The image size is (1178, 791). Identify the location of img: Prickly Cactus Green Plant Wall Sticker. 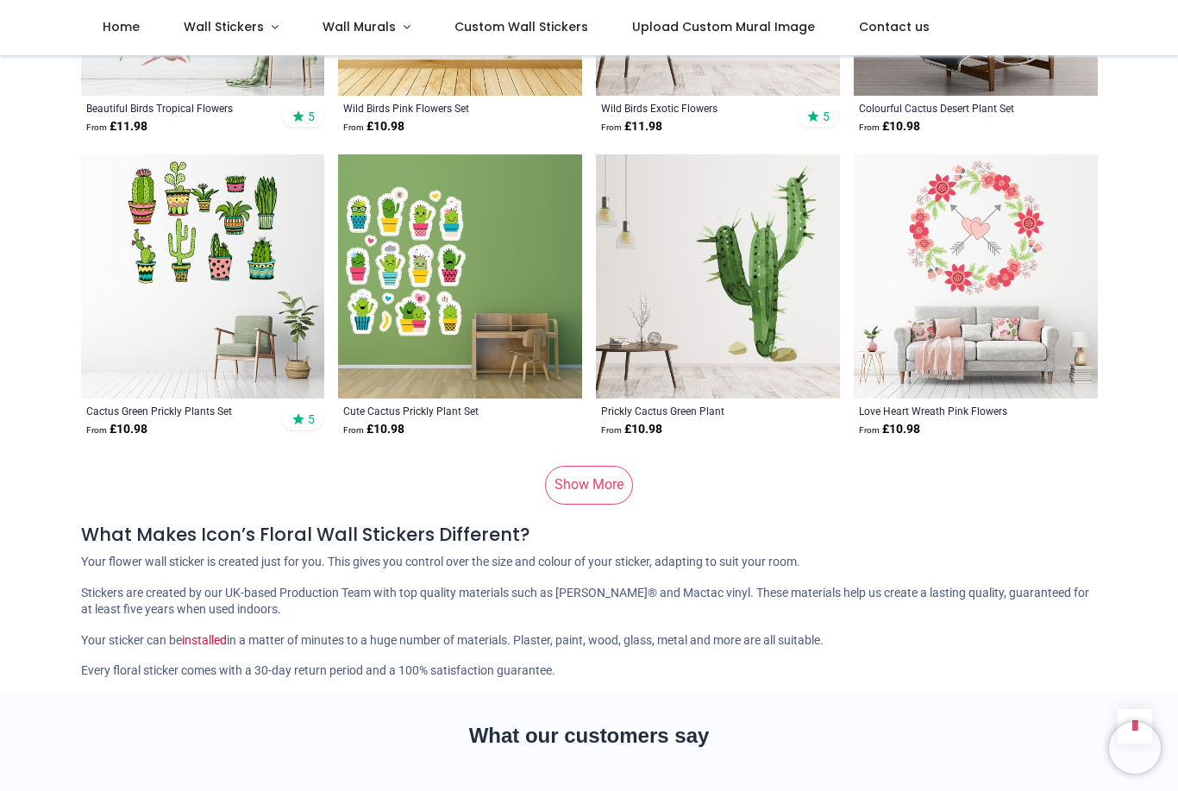
(717, 276).